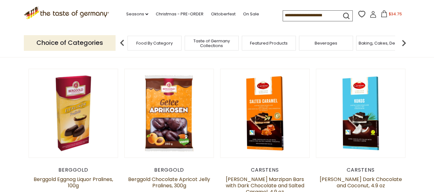  I want to click on img: next arrow, so click(404, 43).